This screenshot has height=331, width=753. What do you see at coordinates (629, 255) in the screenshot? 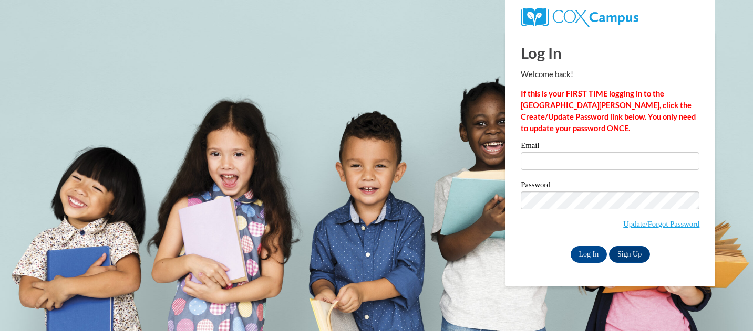
I see `a: Sign Up` at bounding box center [629, 255].